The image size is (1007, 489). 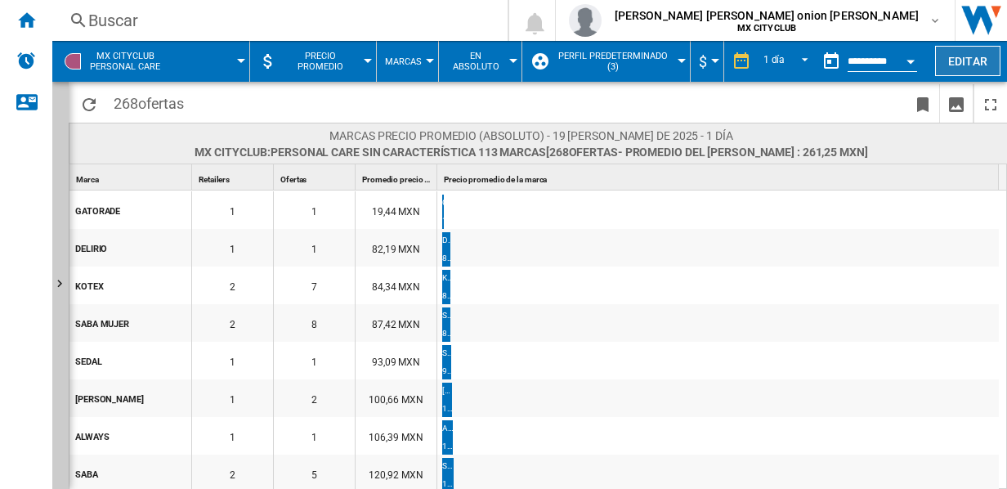 I want to click on button: Descargar como imagen, so click(x=956, y=103).